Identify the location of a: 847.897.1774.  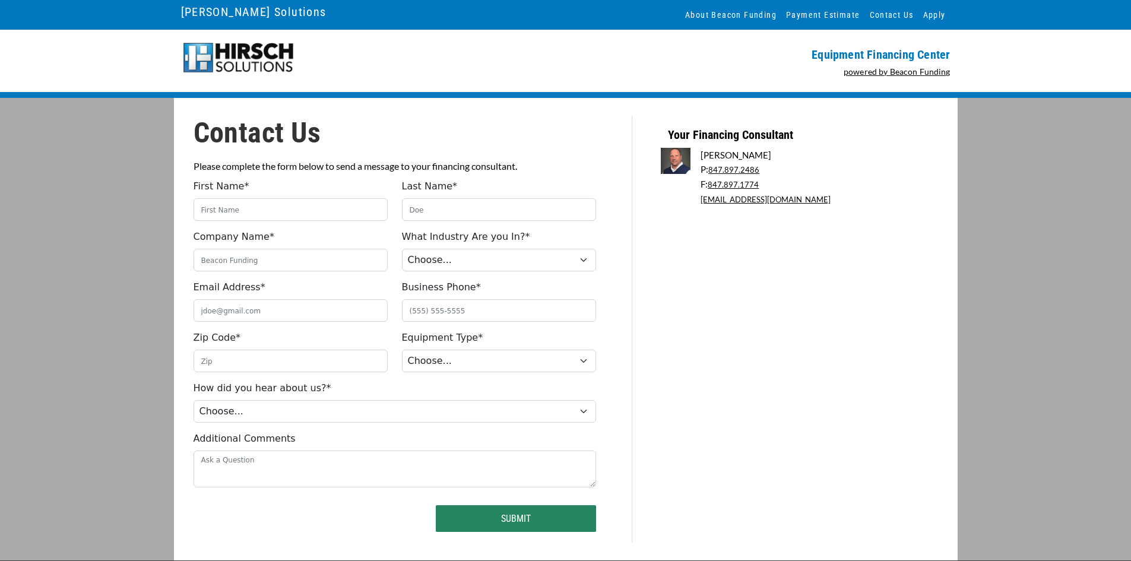
(733, 185).